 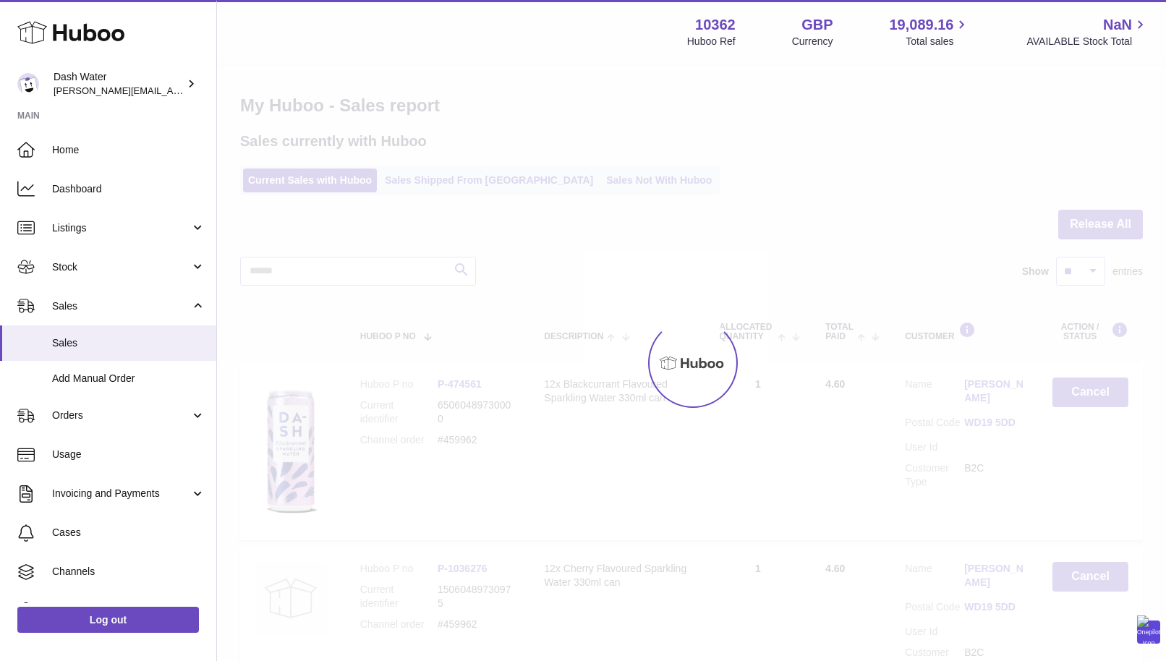 I want to click on div: Dash Water, so click(x=119, y=84).